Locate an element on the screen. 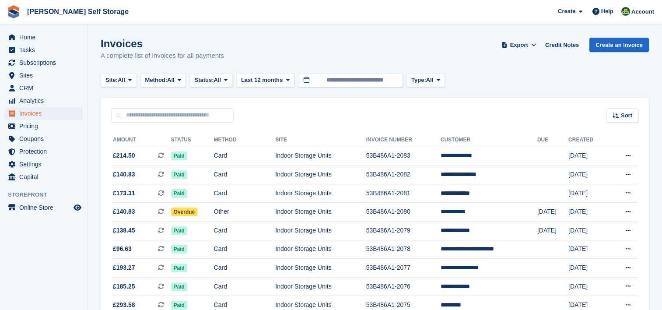 The width and height of the screenshot is (662, 310). span: Invoices is located at coordinates (45, 113).